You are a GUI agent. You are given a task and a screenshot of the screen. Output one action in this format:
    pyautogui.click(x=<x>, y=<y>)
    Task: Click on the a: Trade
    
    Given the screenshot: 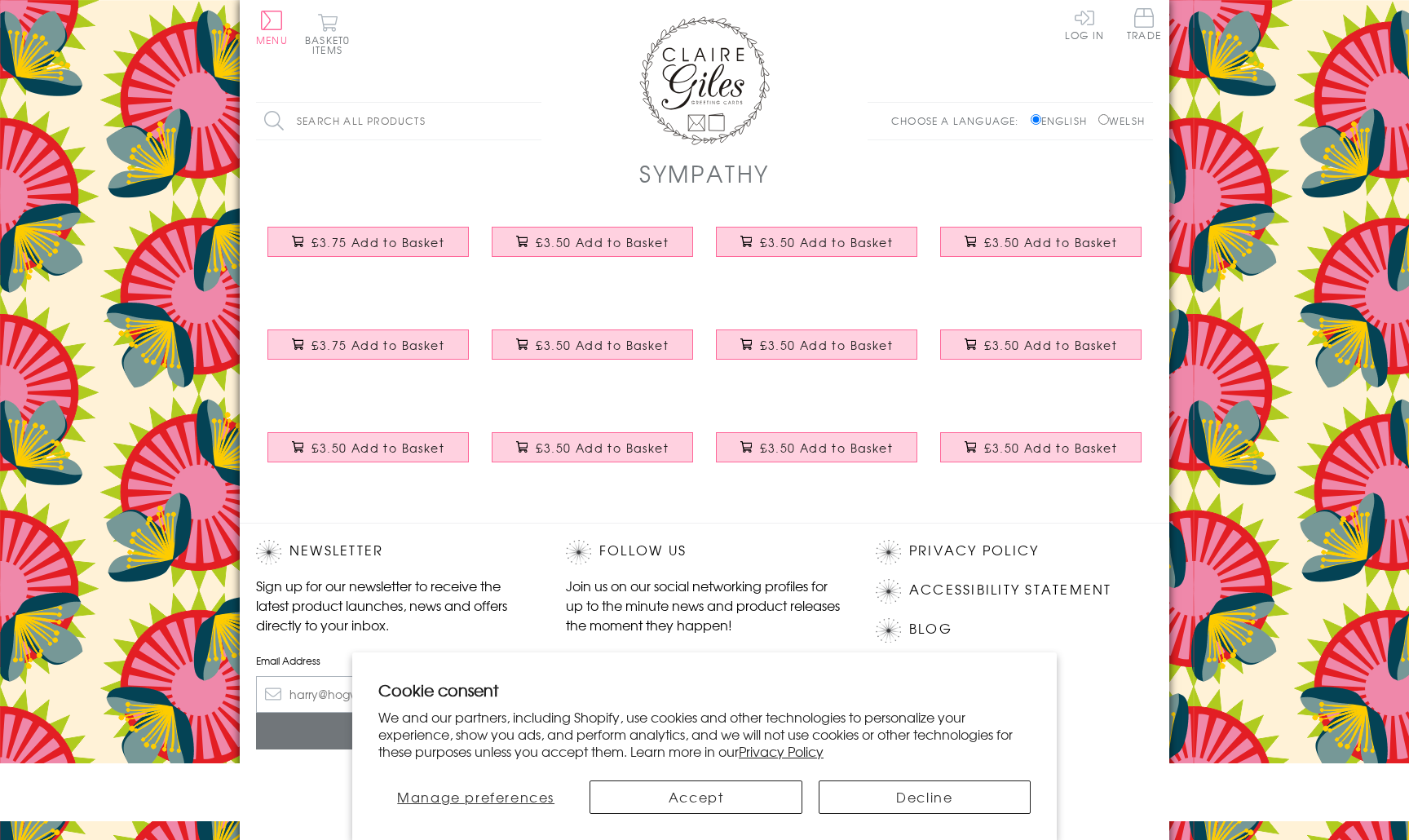 What is the action you would take?
    pyautogui.click(x=1145, y=25)
    